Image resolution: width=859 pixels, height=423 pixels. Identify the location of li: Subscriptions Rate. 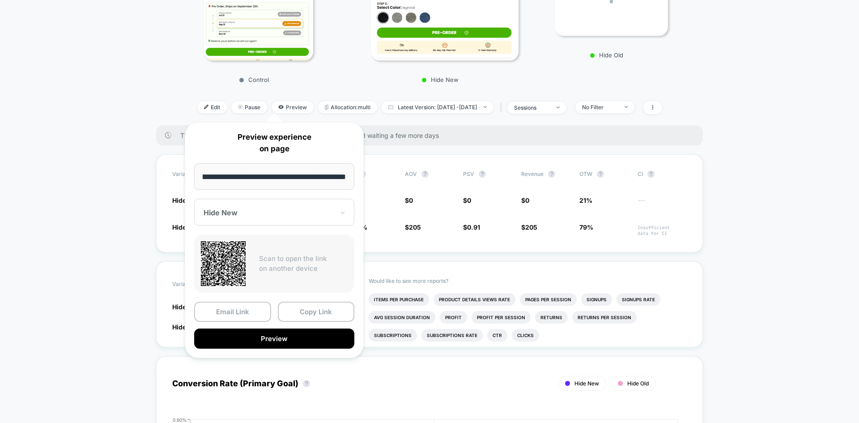
(452, 335).